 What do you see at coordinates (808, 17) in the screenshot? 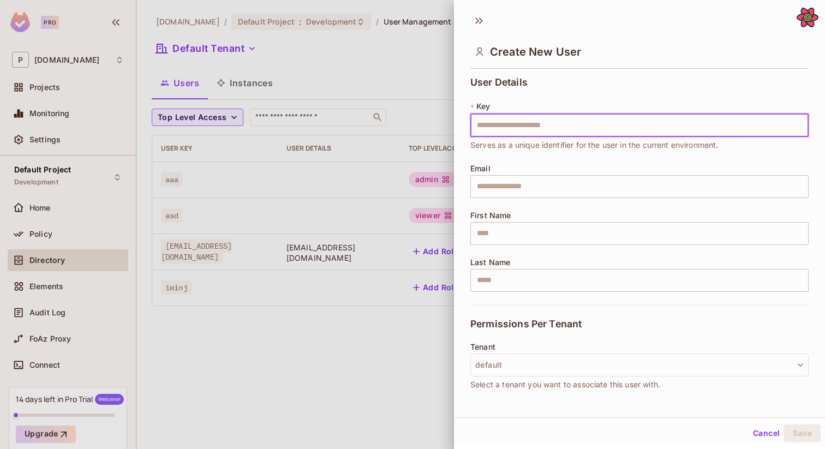
I see `button: Open React Query Devtools` at bounding box center [808, 17].